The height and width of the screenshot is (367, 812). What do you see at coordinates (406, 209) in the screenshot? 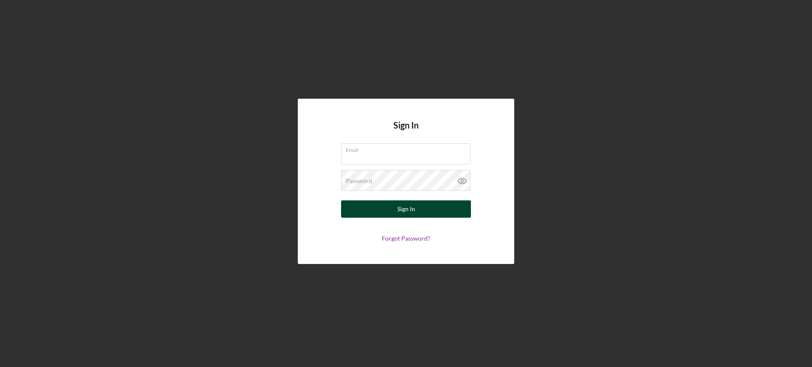
I see `div: Sign In` at bounding box center [406, 209].